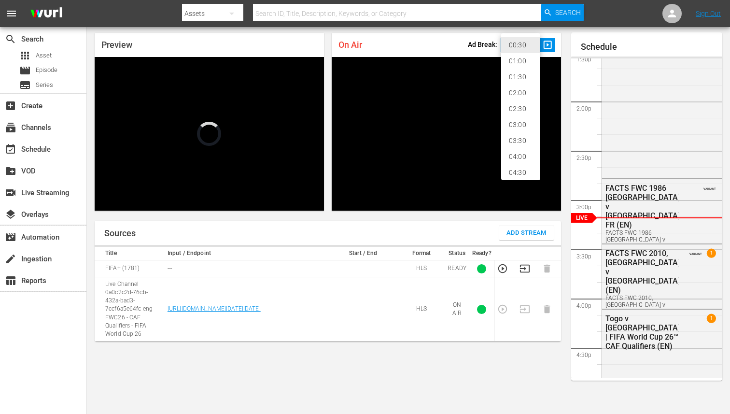 This screenshot has height=414, width=730. Describe the element at coordinates (521, 93) in the screenshot. I see `li: 02:00` at that location.